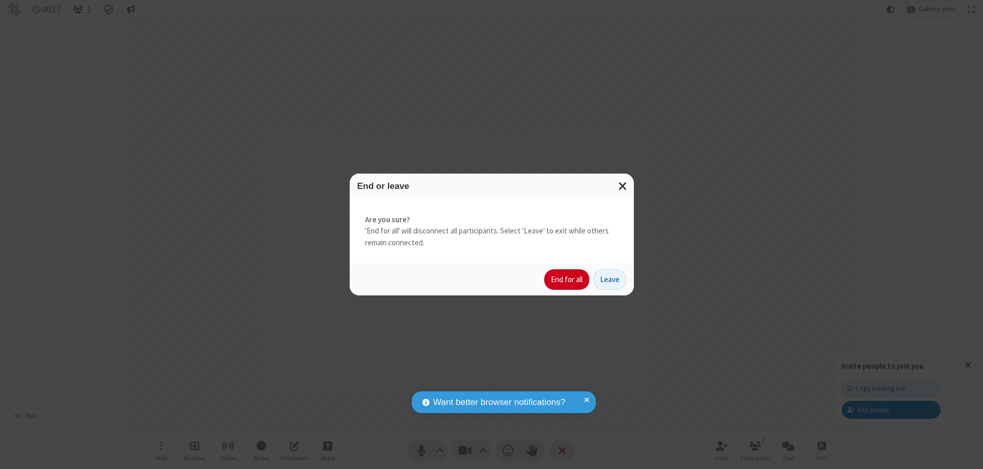  Describe the element at coordinates (491, 220) in the screenshot. I see `strong: Are you sure?` at that location.